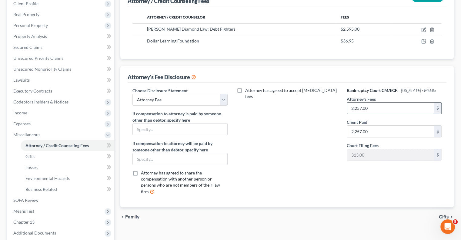 The height and width of the screenshot is (240, 461). What do you see at coordinates (61, 58) in the screenshot?
I see `a: Unsecured Priority Claims` at bounding box center [61, 58].